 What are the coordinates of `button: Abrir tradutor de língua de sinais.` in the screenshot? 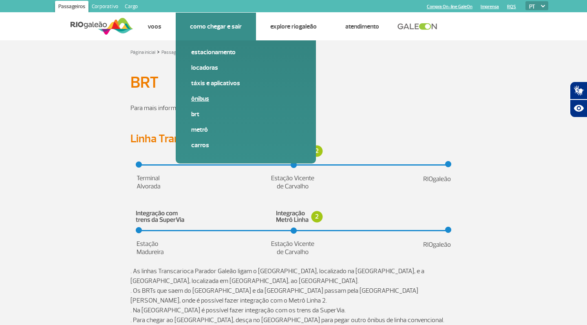 It's located at (579, 91).